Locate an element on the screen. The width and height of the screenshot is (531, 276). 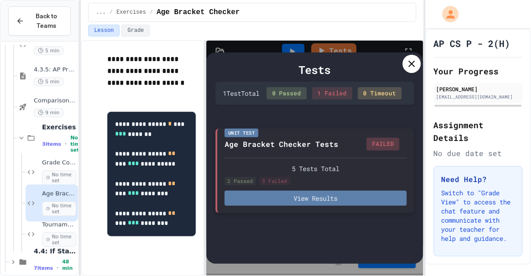
h2: Assignment Details is located at coordinates (478, 131).